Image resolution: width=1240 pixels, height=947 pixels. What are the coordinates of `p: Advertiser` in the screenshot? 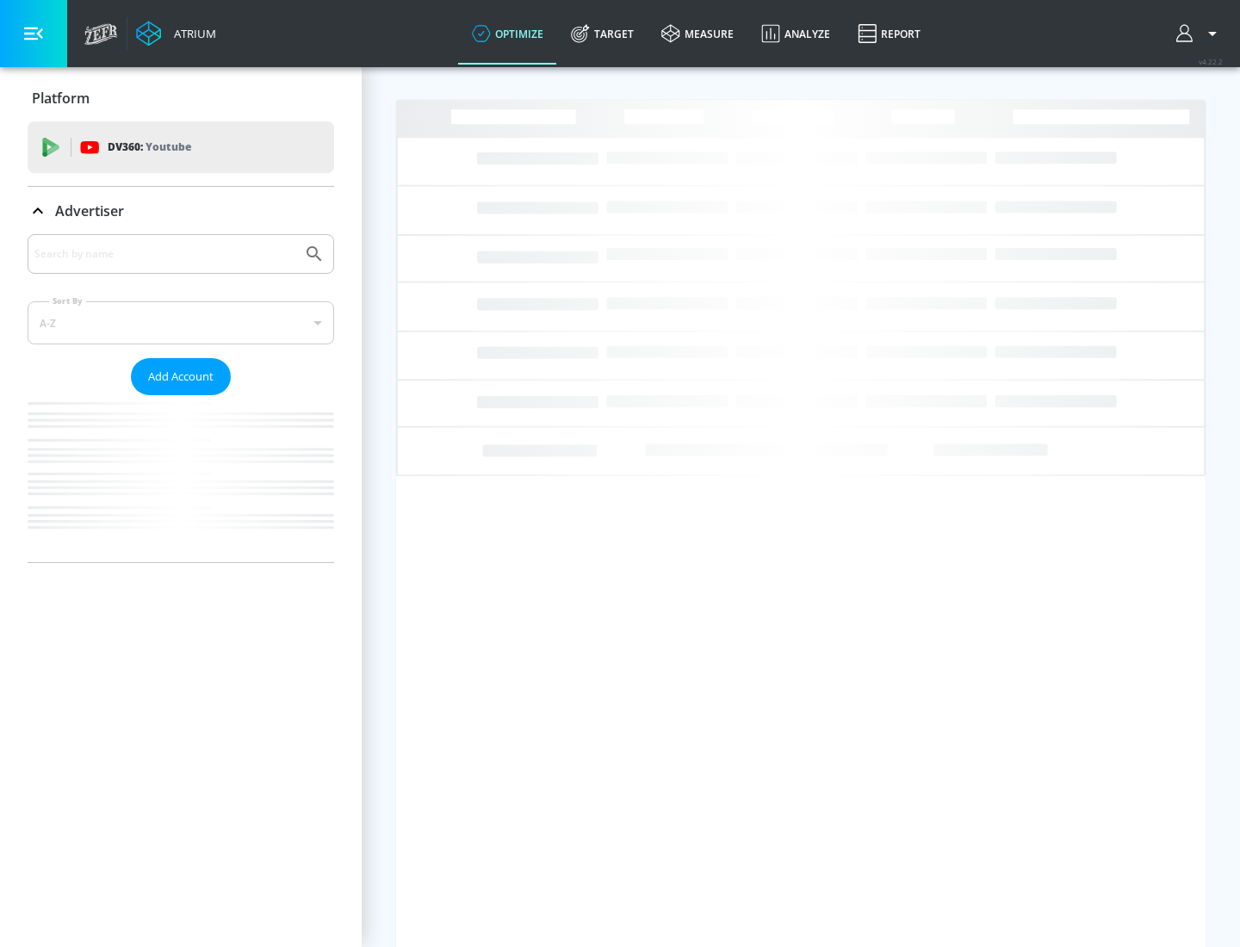 It's located at (90, 211).